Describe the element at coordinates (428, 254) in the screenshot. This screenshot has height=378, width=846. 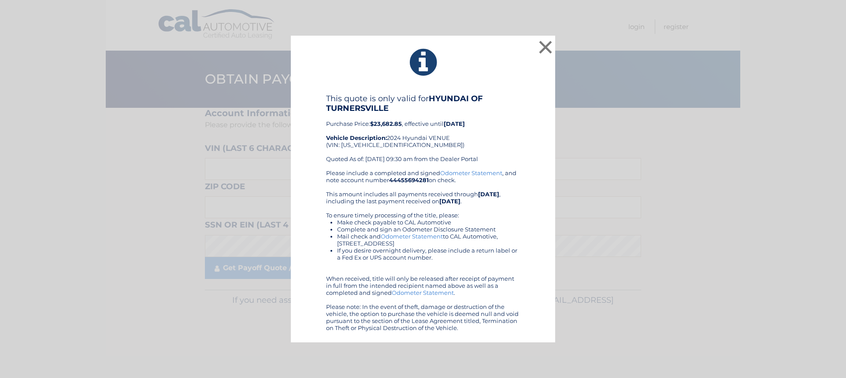
I see `li: If you desire overnight delivery, please include a return label or a Fed Ex or UPS account number.` at that location.